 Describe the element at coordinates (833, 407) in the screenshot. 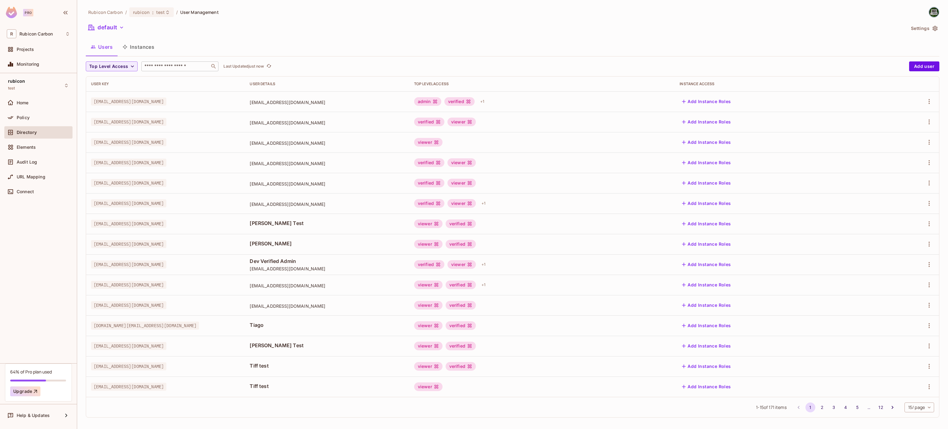

I see `button: Go to page 3` at that location.